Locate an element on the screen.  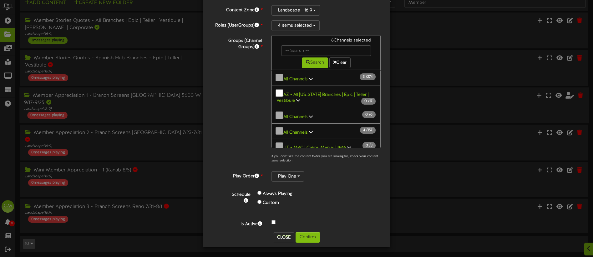
button: All Channels 3 /274 is located at coordinates (326, 78).